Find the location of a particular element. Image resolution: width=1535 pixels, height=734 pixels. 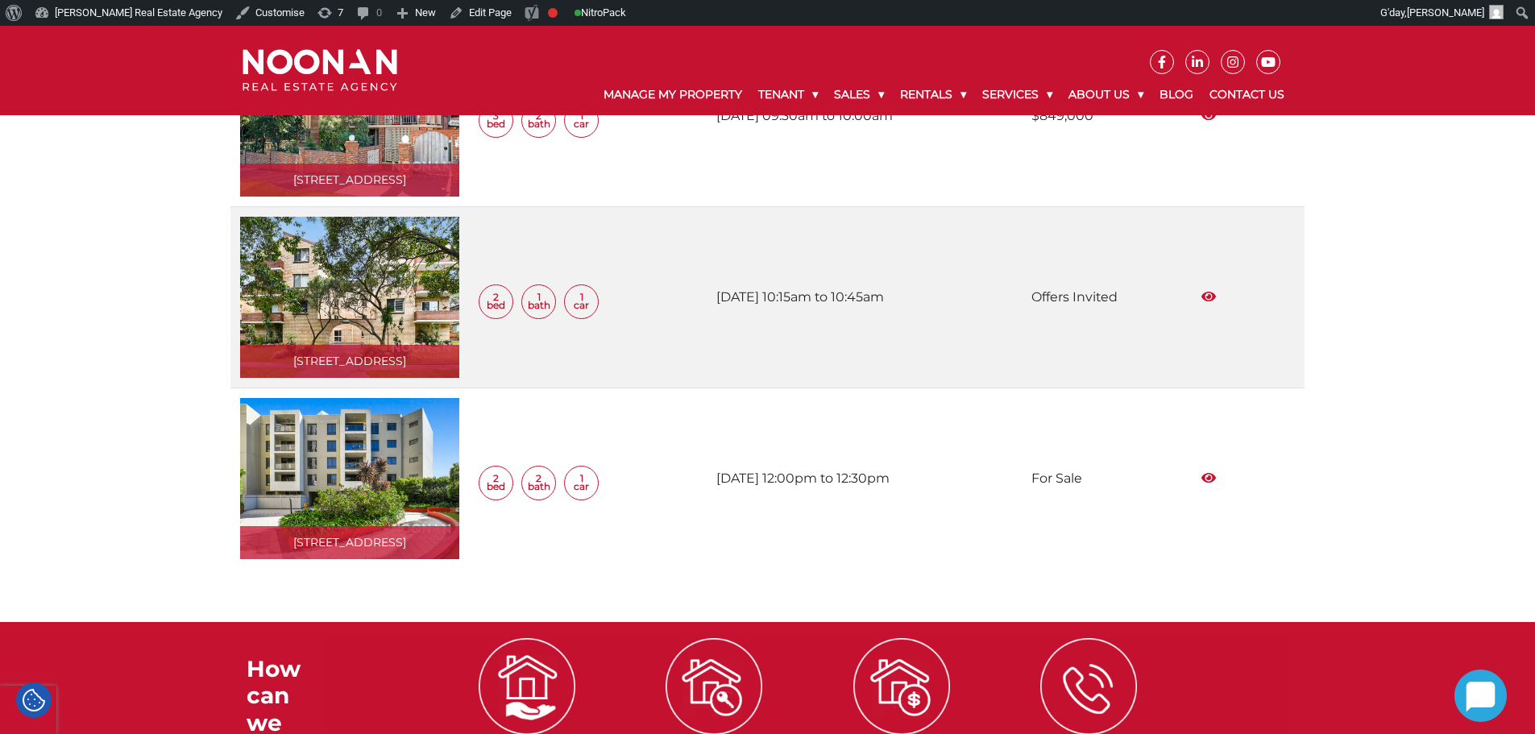

div: Cookie Settings is located at coordinates (34, 700).